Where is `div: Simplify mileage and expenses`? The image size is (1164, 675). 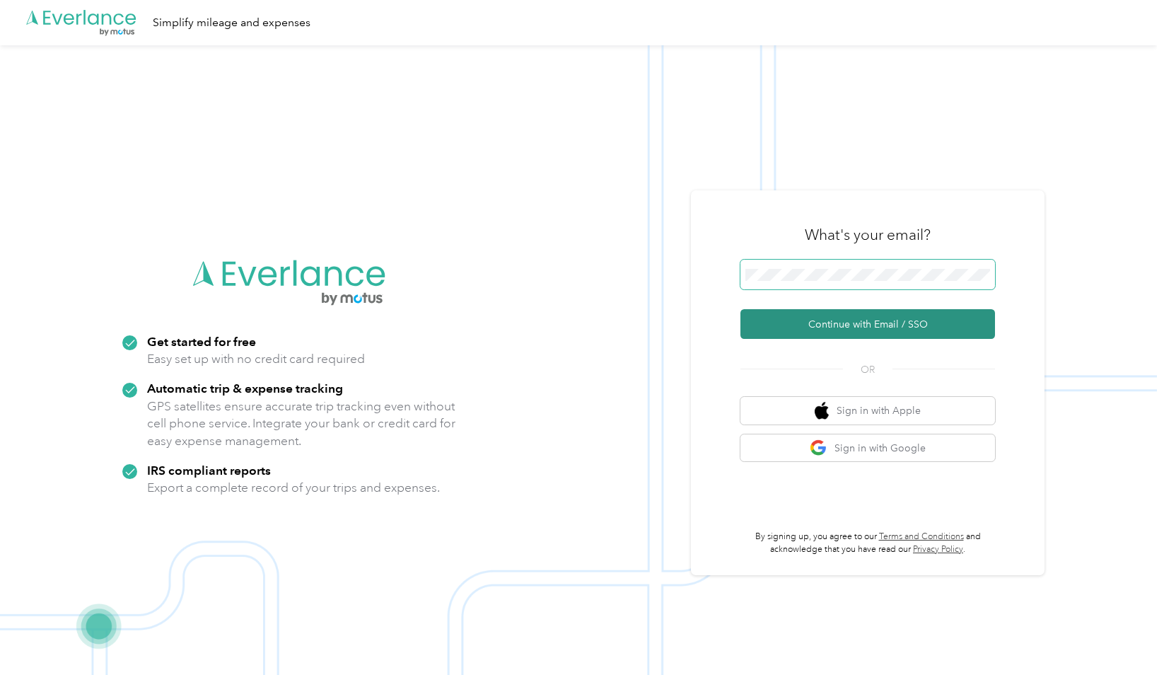
div: Simplify mileage and expenses is located at coordinates (231, 23).